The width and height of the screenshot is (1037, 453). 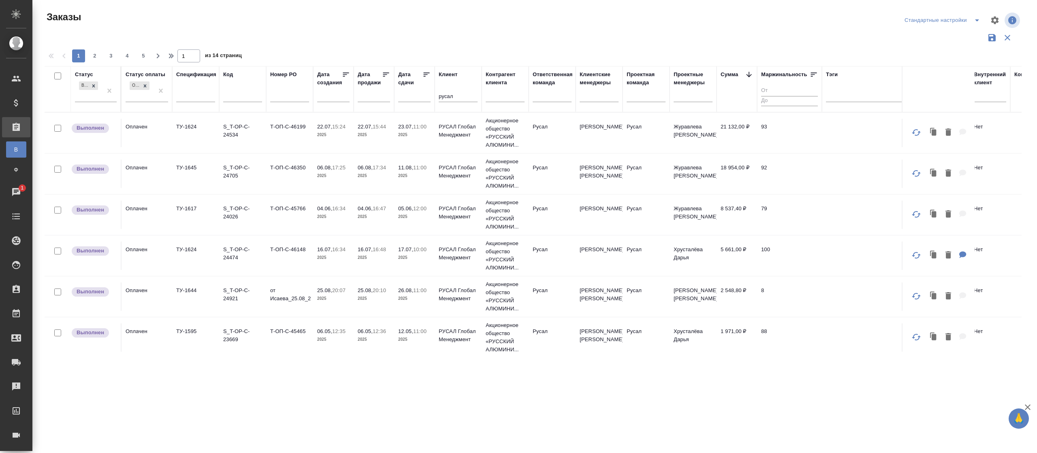 What do you see at coordinates (737, 174) in the screenshot?
I see `td: 18 954,00 ₽` at bounding box center [737, 174].